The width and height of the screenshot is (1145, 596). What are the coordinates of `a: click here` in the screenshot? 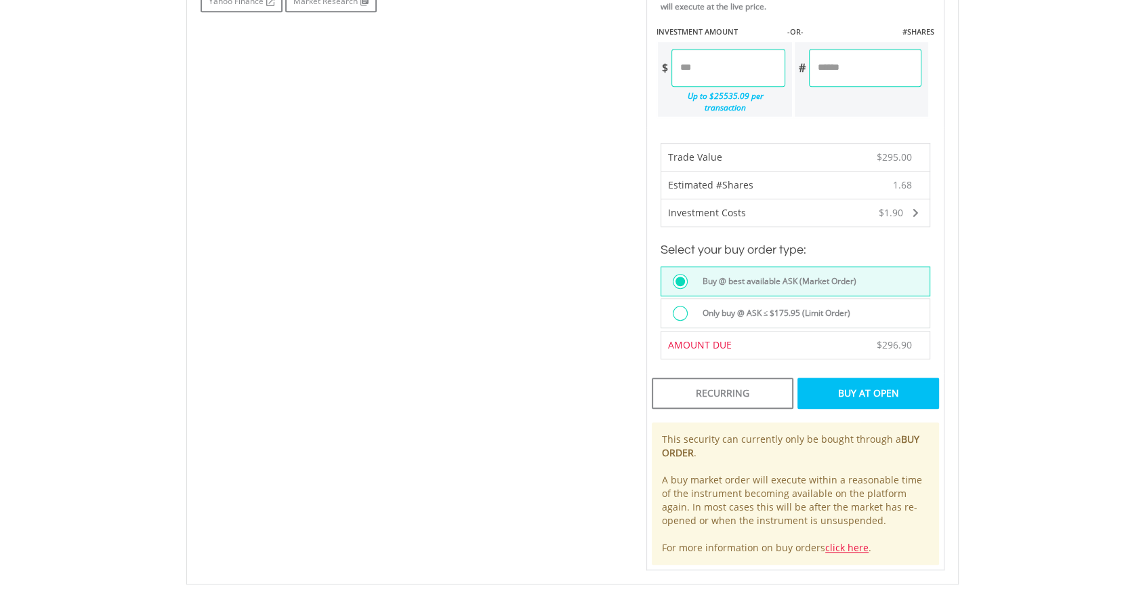 It's located at (847, 547).